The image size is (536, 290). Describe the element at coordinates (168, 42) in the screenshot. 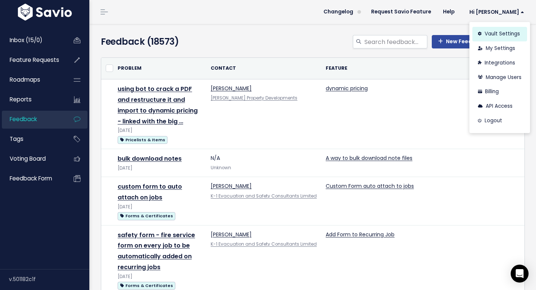

I see `h4: Feedback (18573)` at that location.